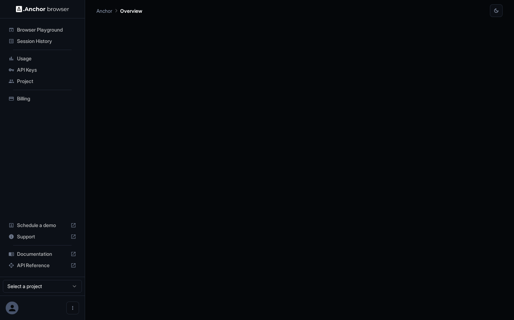 This screenshot has height=320, width=514. What do you see at coordinates (46, 30) in the screenshot?
I see `span: Browser Playground` at bounding box center [46, 30].